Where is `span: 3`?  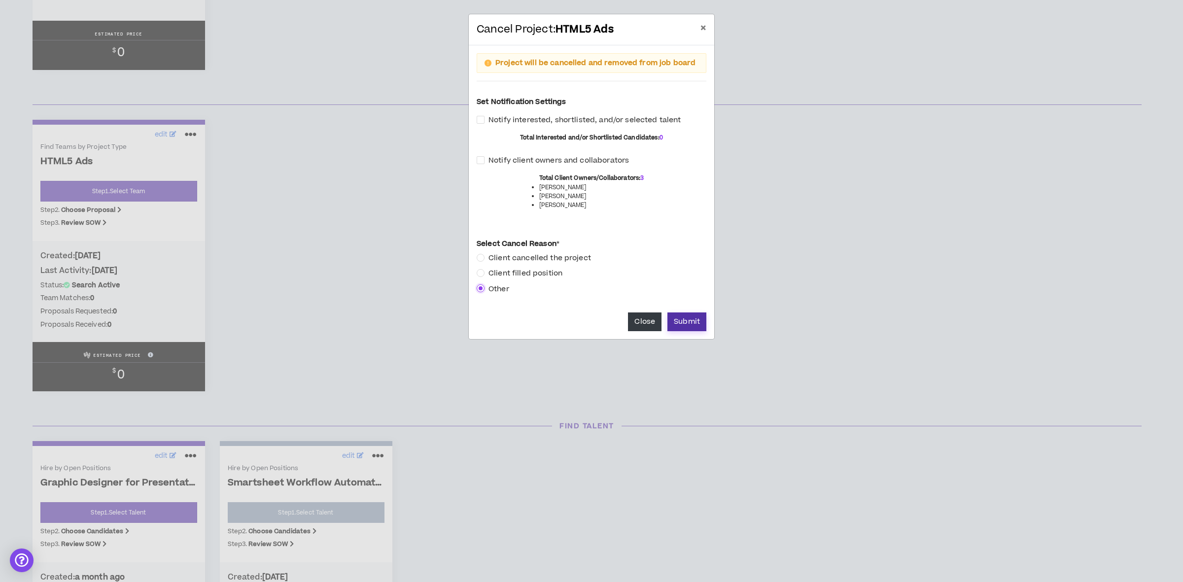
span: 3 is located at coordinates (642, 178).